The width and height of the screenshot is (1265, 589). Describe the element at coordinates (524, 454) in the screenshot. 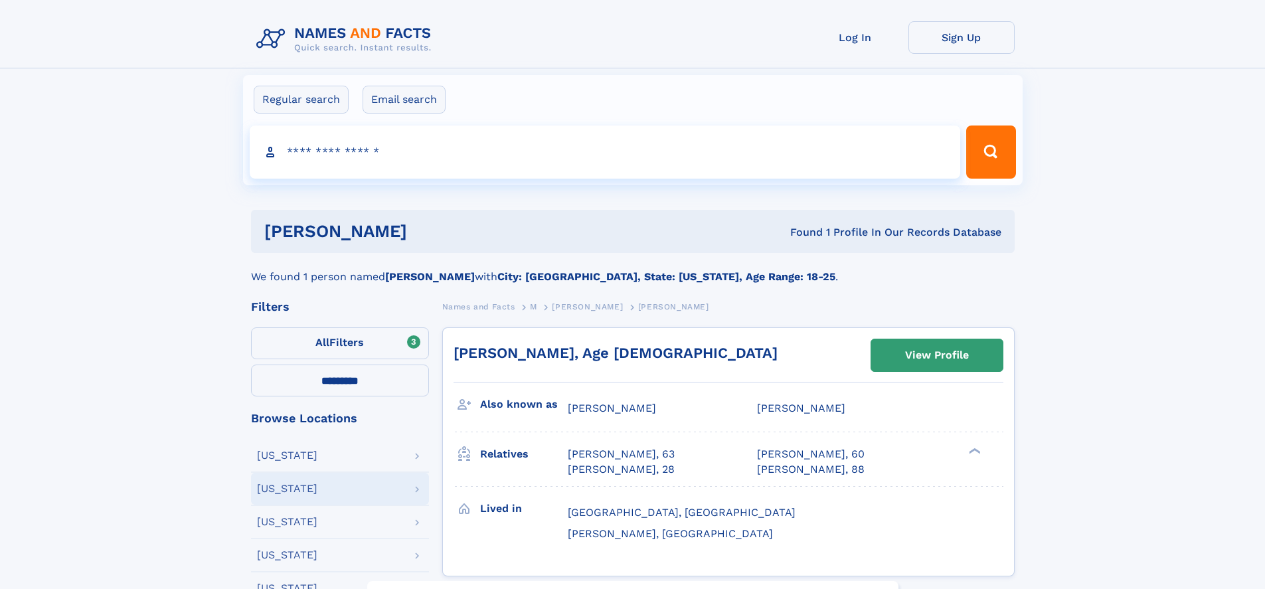

I see `h3: Relatives` at that location.